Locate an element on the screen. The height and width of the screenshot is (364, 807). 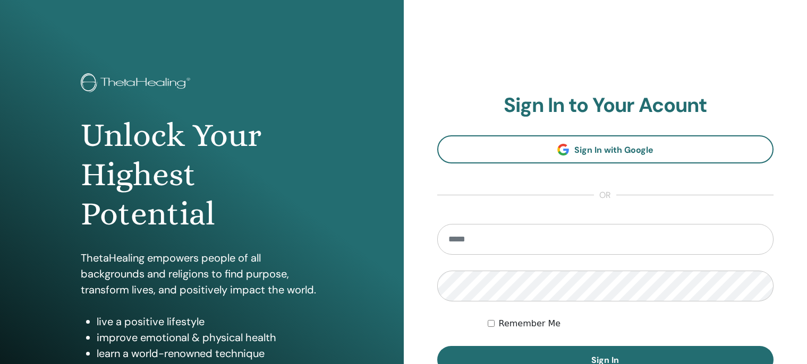
p: ThetaHealing empowers people of all backgrounds and religions to find purpose, transform lives, a... is located at coordinates (202, 274).